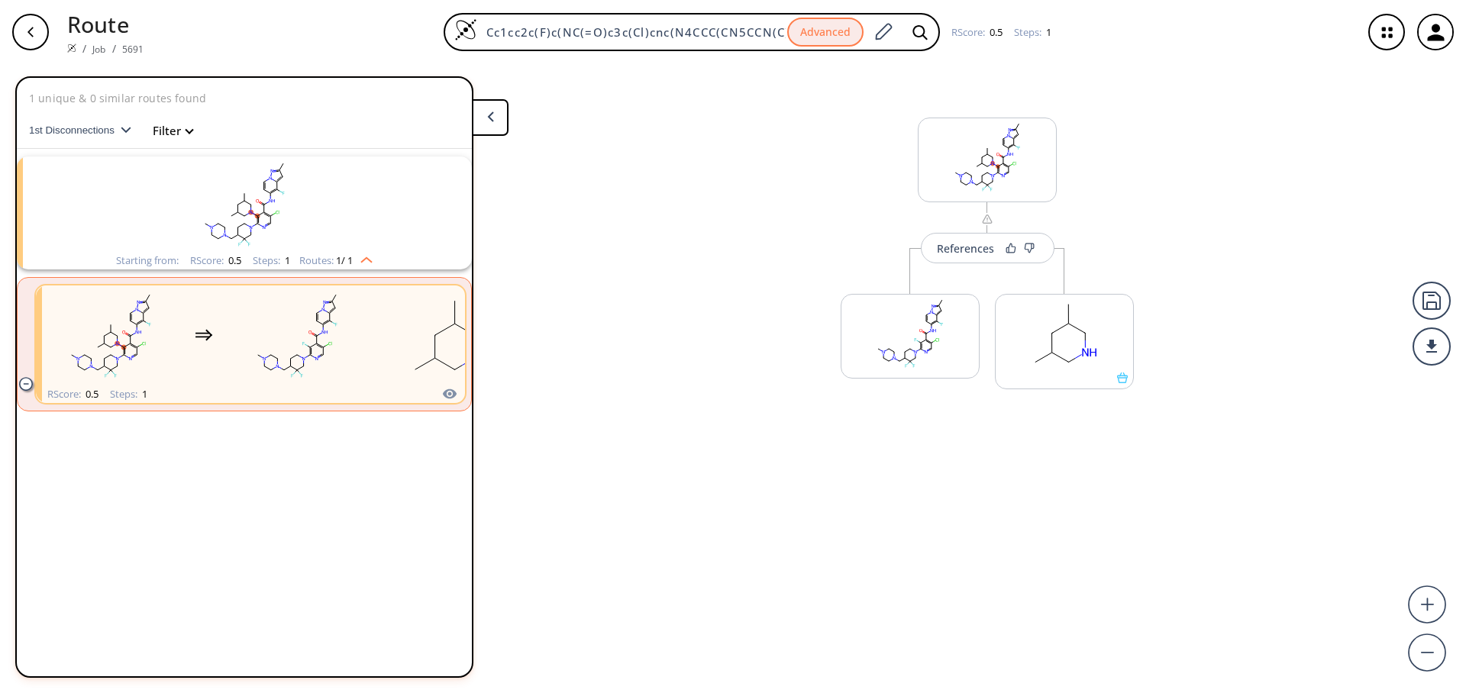 This screenshot has height=693, width=1466. Describe the element at coordinates (826, 32) in the screenshot. I see `button: Advanced` at that location.